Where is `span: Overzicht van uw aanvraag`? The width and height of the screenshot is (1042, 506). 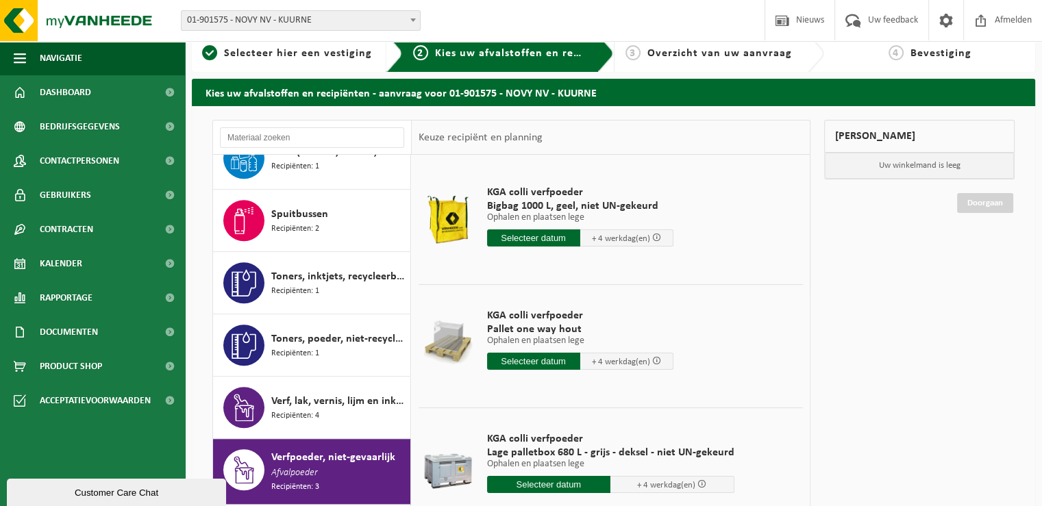 span: Overzicht van uw aanvraag is located at coordinates (719, 53).